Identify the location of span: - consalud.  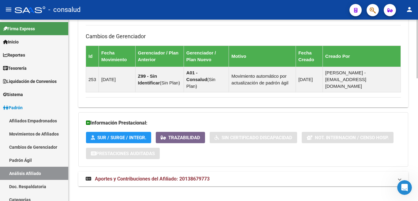
(64, 10).